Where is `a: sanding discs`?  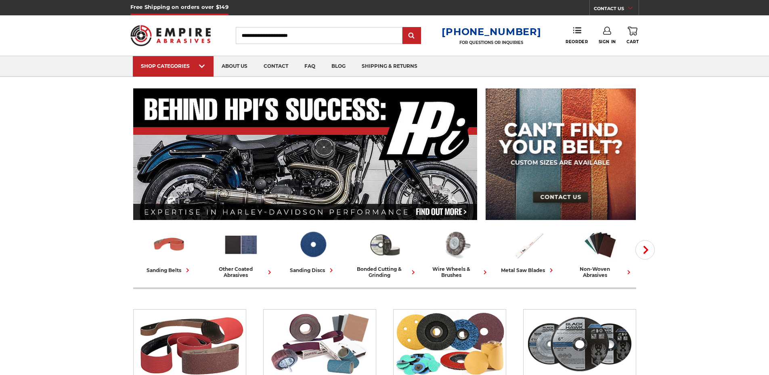
a: sanding discs is located at coordinates (313, 251).